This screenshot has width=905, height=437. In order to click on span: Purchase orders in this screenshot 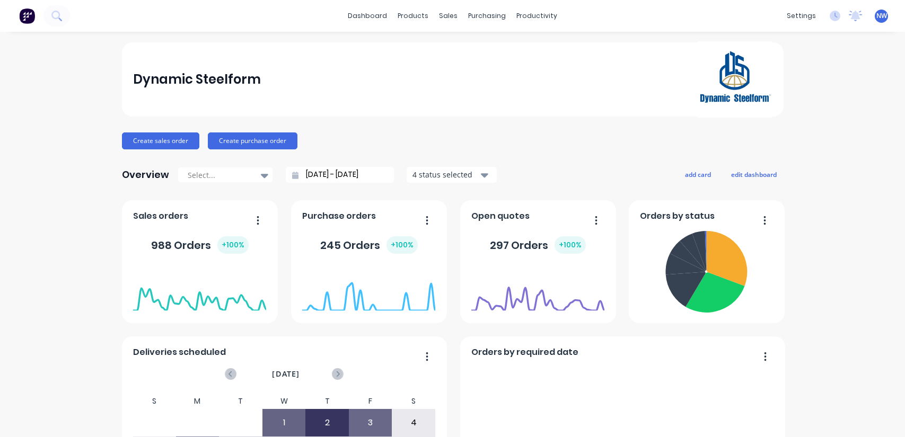, I will do `click(339, 216)`.